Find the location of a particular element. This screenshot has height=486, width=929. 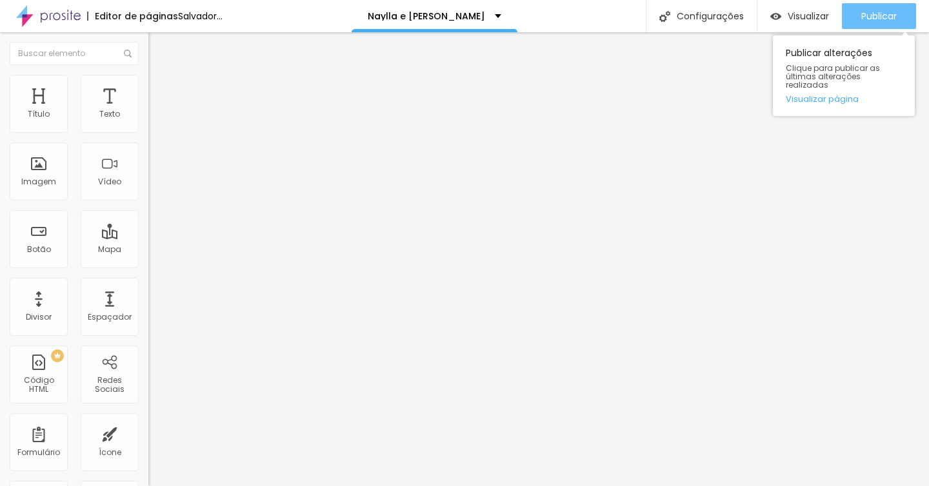

font: Visualizar página is located at coordinates (822, 99).